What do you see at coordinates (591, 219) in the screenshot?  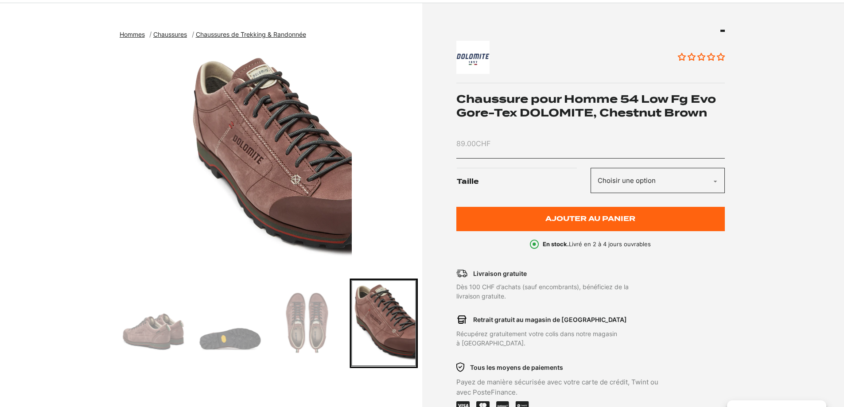 I see `button: Ajouter au panier` at bounding box center [591, 219].